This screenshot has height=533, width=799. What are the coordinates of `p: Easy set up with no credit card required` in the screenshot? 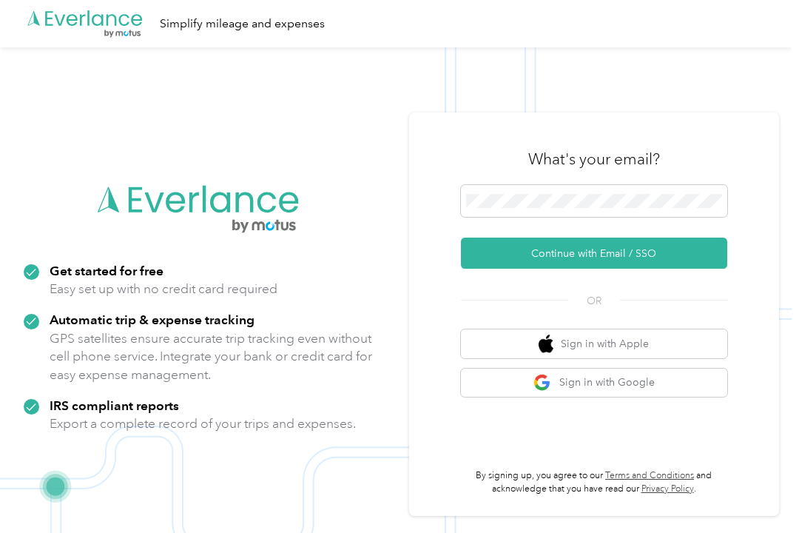 It's located at (164, 289).